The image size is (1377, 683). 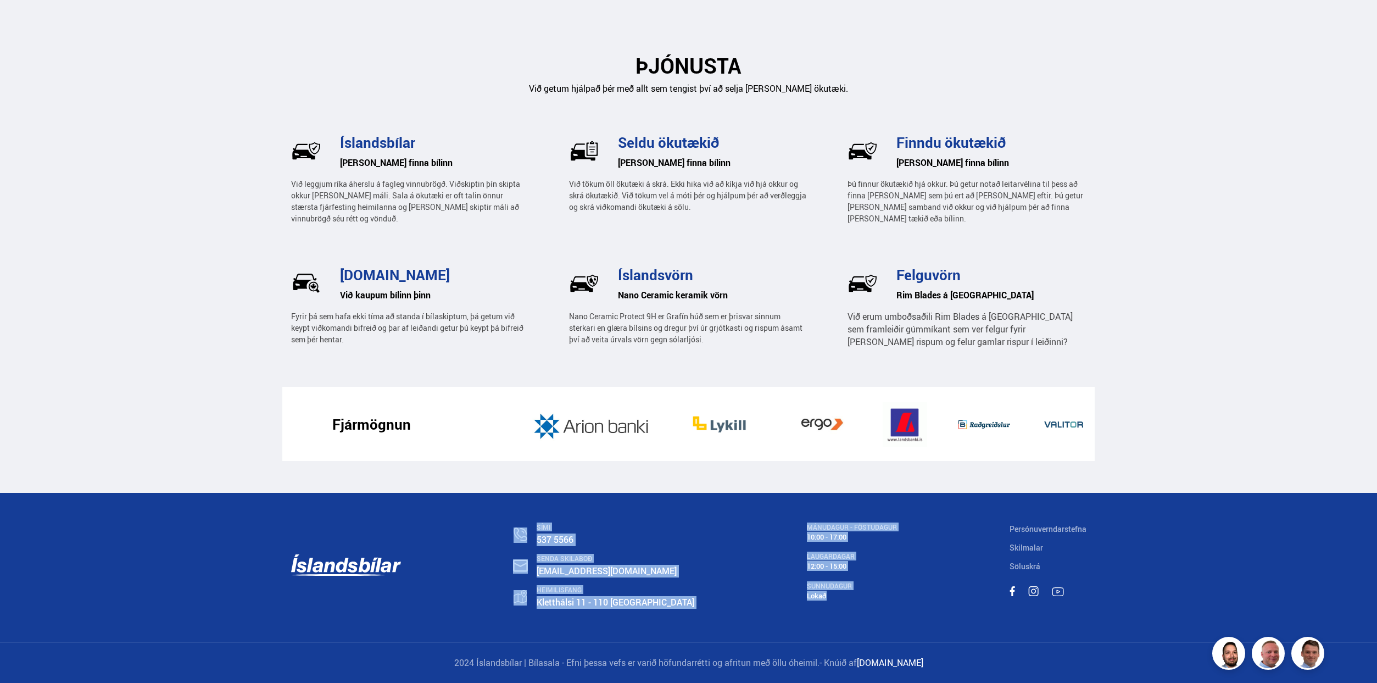 I want to click on h3: Seldu ökutækið, so click(x=712, y=142).